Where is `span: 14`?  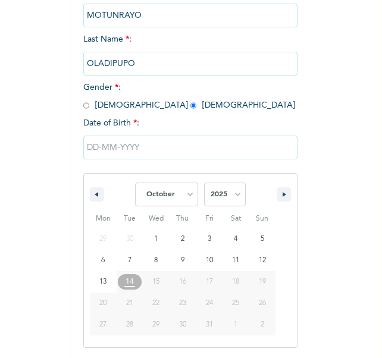
span: 14 is located at coordinates (130, 282).